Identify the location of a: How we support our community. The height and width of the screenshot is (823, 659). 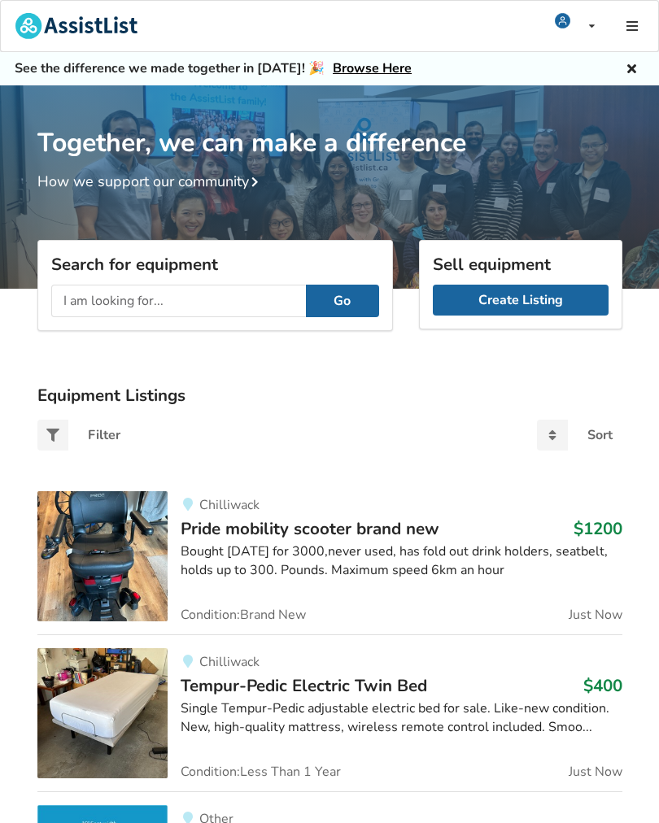
(151, 181).